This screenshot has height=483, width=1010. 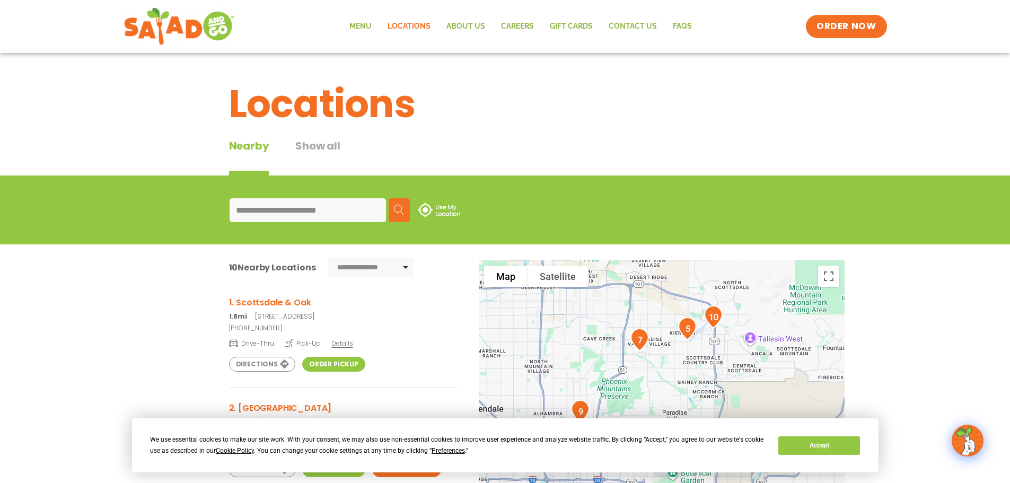 I want to click on a: FAQs, so click(x=682, y=27).